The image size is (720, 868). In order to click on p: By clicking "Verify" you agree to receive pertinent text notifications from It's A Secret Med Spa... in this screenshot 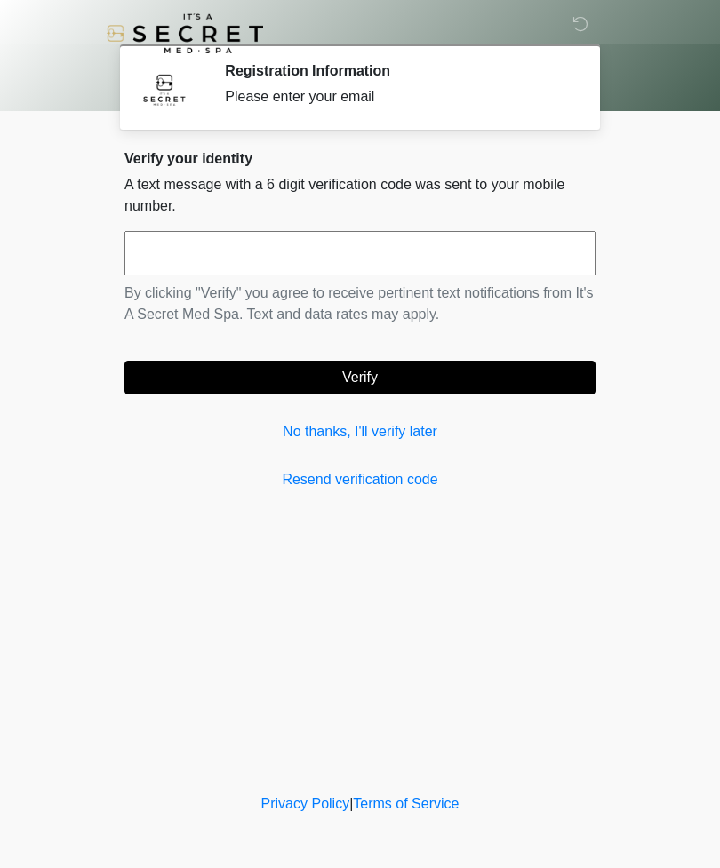, I will do `click(360, 304)`.